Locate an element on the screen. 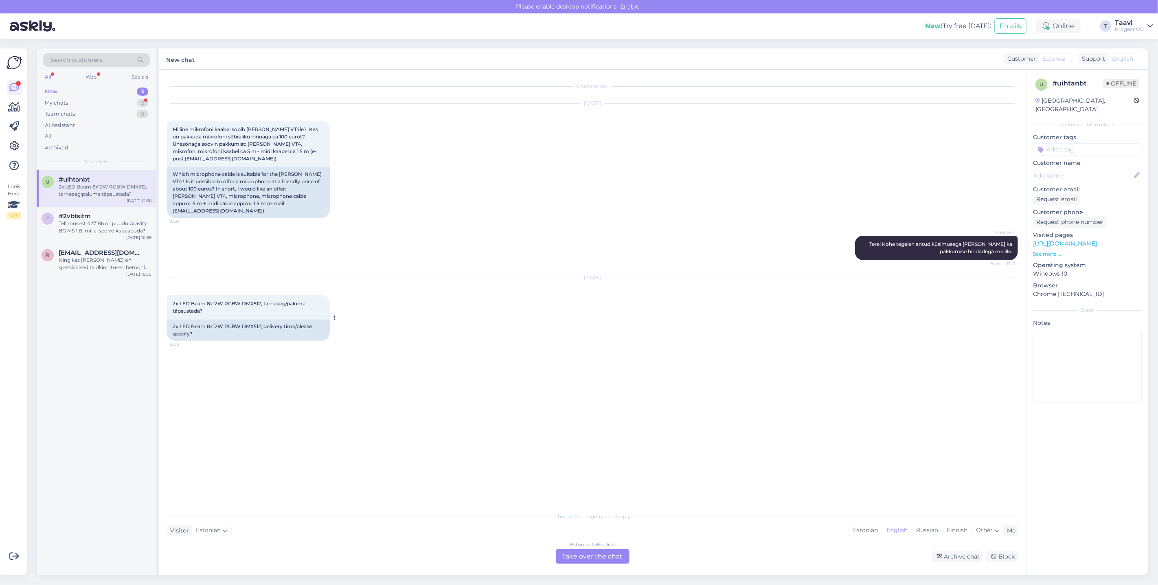 The height and width of the screenshot is (585, 1158). input: Add name is located at coordinates (1083, 176).